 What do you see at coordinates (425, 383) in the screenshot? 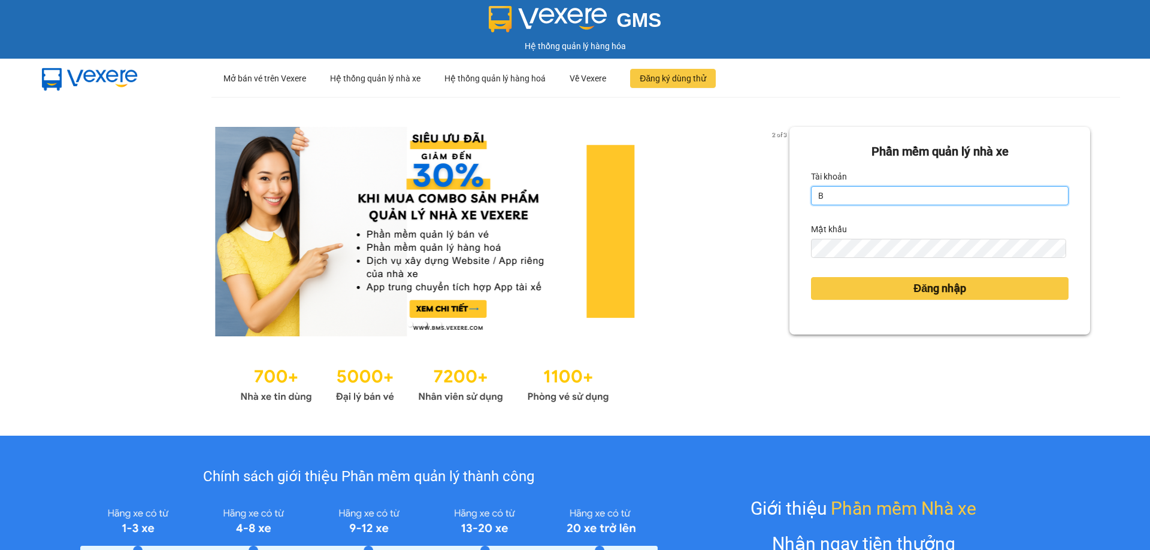
I see `img: Statistics.png` at bounding box center [425, 383].